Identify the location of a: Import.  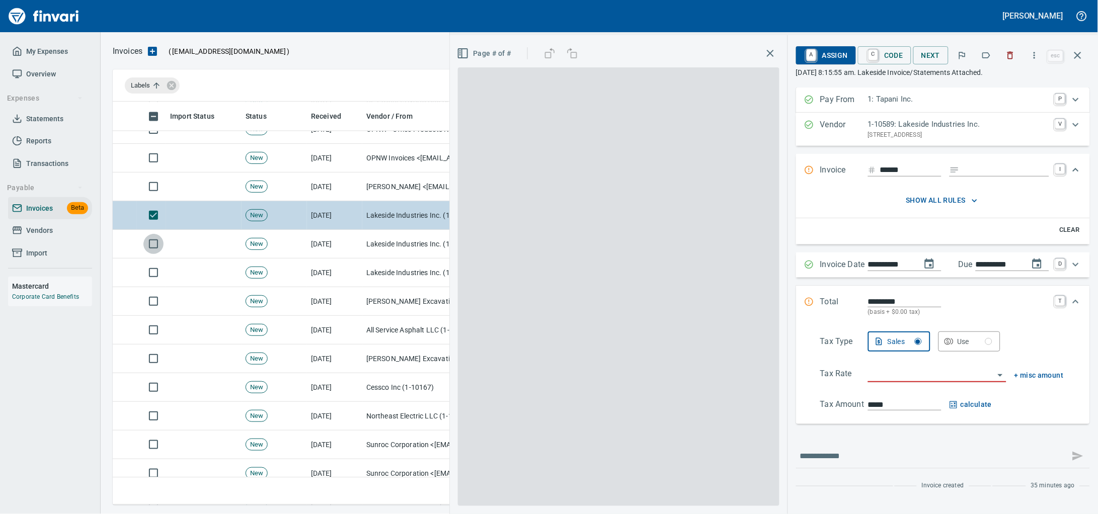
(50, 253).